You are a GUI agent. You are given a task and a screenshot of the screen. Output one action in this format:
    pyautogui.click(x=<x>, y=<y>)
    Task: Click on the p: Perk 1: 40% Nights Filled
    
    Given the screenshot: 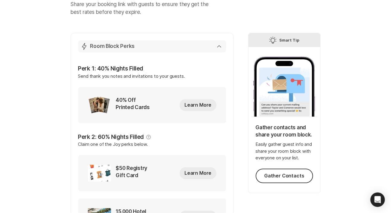 What is the action you would take?
    pyautogui.click(x=152, y=69)
    